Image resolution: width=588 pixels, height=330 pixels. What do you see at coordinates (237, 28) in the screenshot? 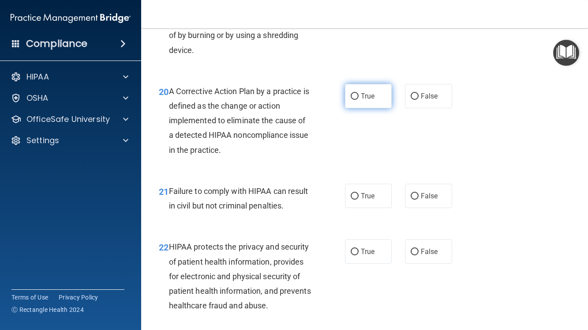
I see `span: Documentation regarding patient information should be ideally disposed of by burning or by using ...` at bounding box center [237, 28].